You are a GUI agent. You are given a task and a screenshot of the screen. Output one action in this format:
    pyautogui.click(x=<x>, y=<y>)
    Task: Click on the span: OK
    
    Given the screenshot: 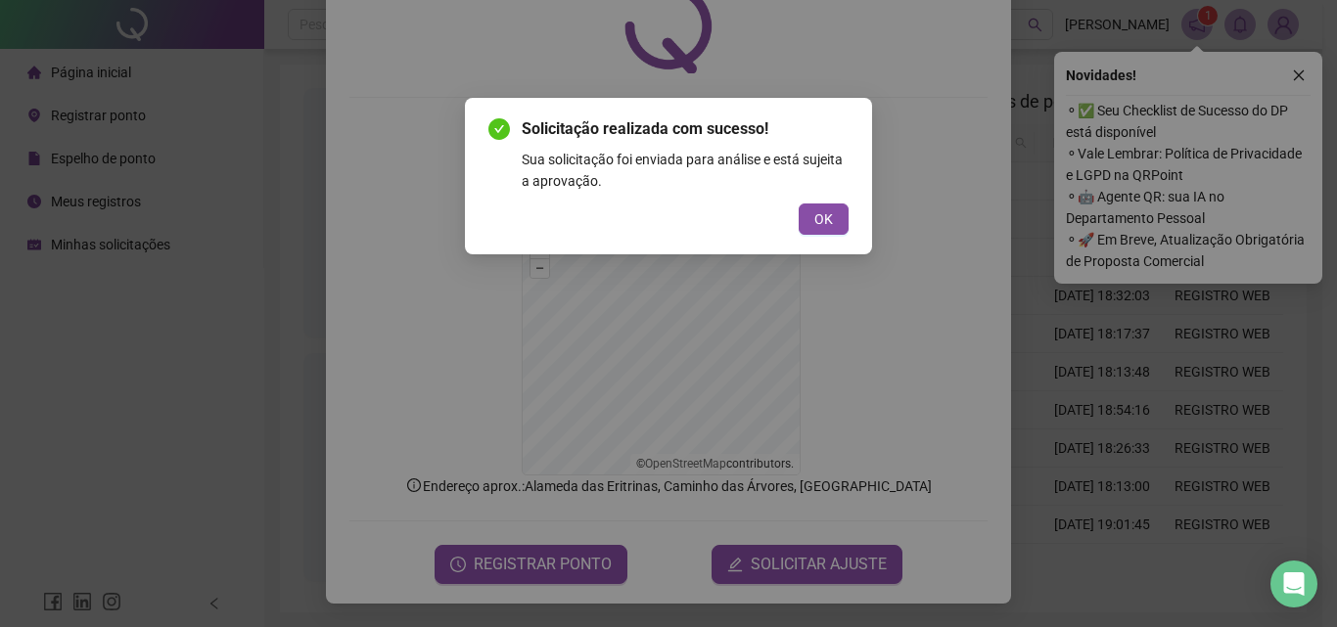 What is the action you would take?
    pyautogui.click(x=823, y=219)
    